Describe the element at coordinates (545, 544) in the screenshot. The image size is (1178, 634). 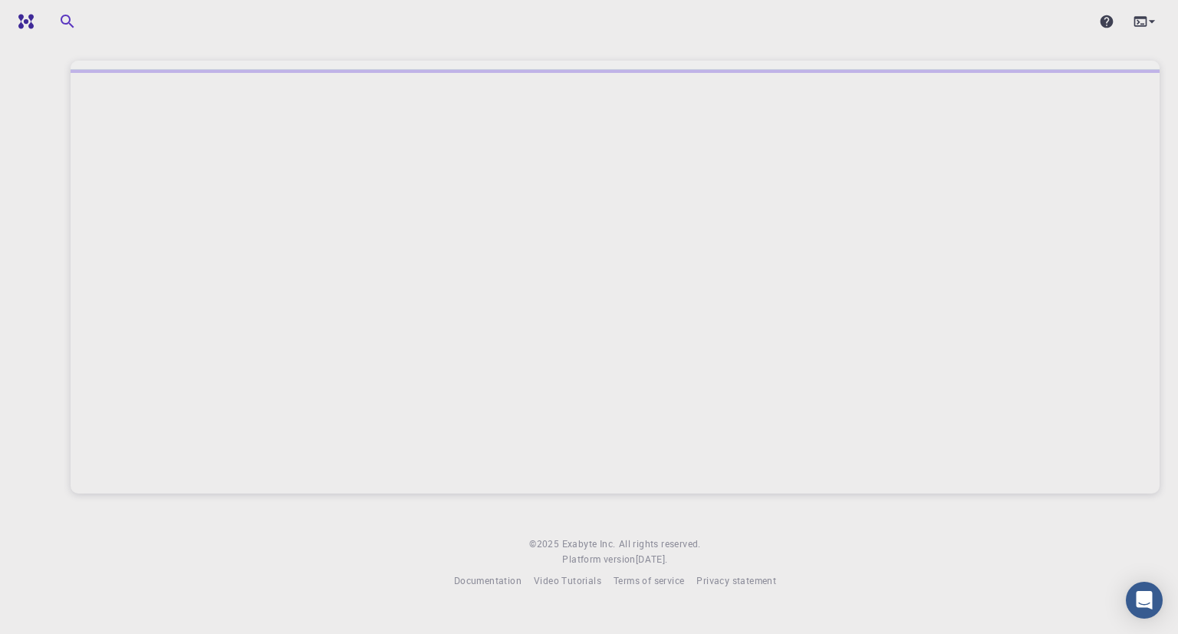
I see `span: © 2025` at that location.